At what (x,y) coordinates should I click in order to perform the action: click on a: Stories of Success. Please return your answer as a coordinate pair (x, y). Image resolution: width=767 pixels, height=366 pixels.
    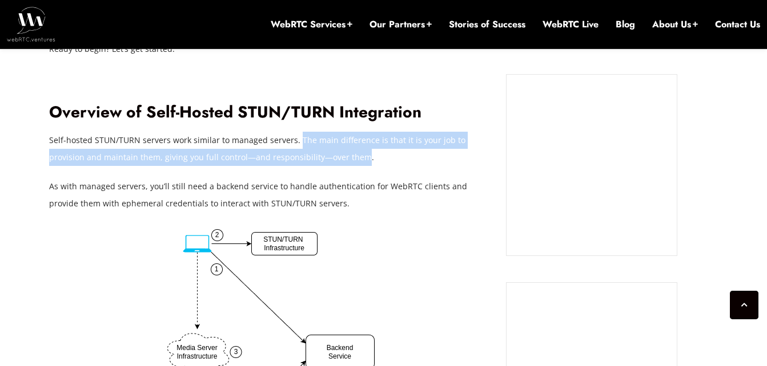
    Looking at the image, I should click on (487, 25).